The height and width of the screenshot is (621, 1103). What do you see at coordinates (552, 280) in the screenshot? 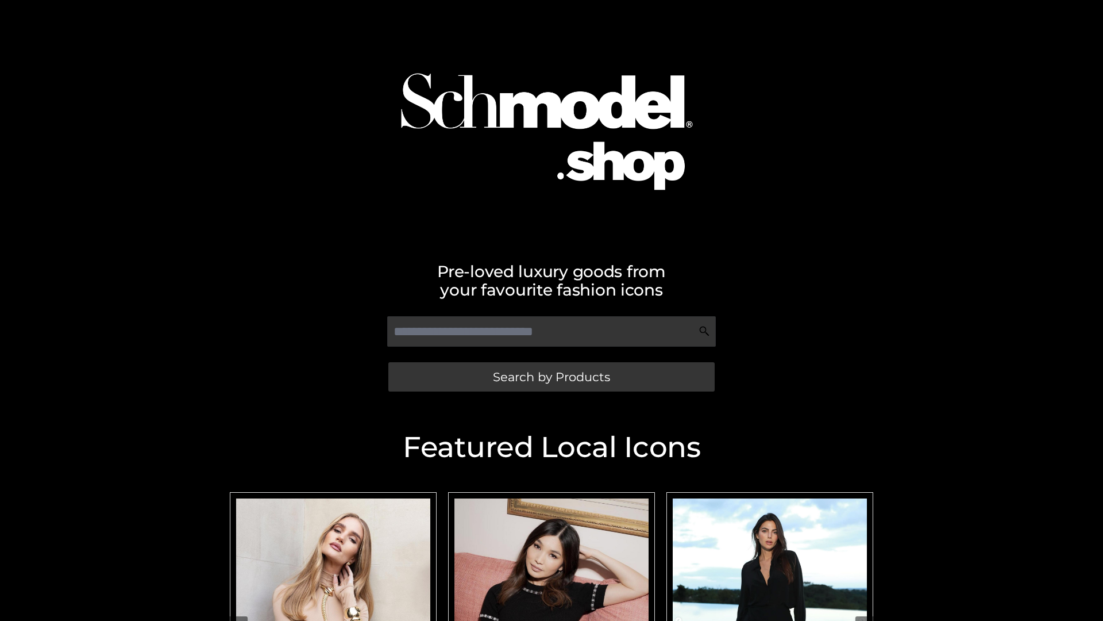
I see `h2: Pre-loved luxury goods from your favourite fashion icons` at bounding box center [552, 280].